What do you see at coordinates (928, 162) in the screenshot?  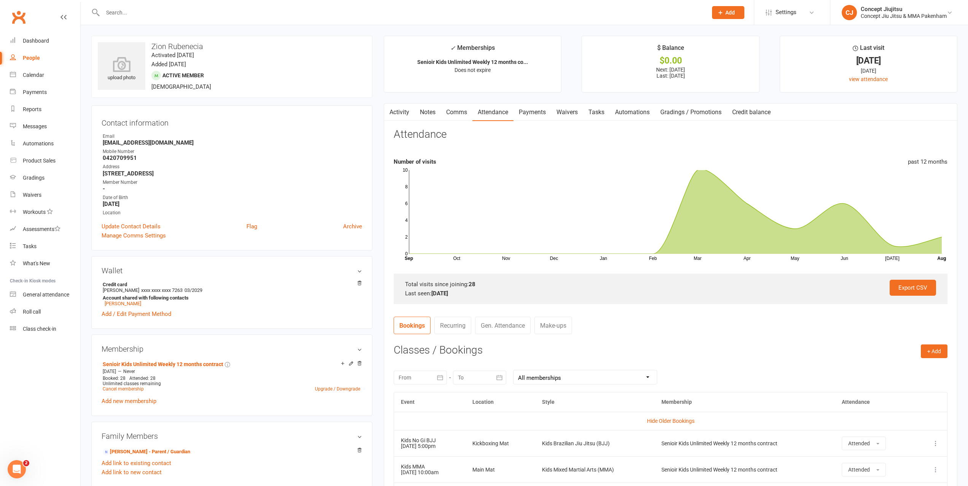 I see `div: past 12 months` at bounding box center [928, 162].